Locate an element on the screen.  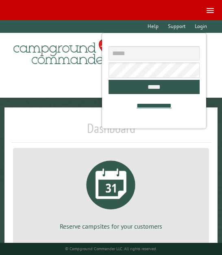
h1: Dashboard is located at coordinates (110, 131).